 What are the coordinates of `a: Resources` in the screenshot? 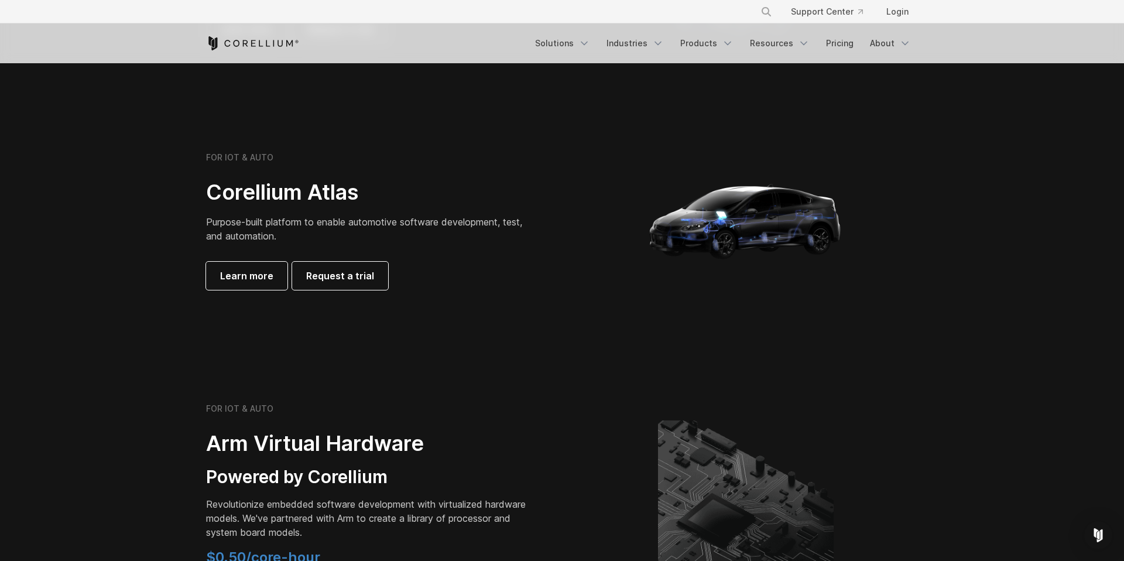 It's located at (780, 43).